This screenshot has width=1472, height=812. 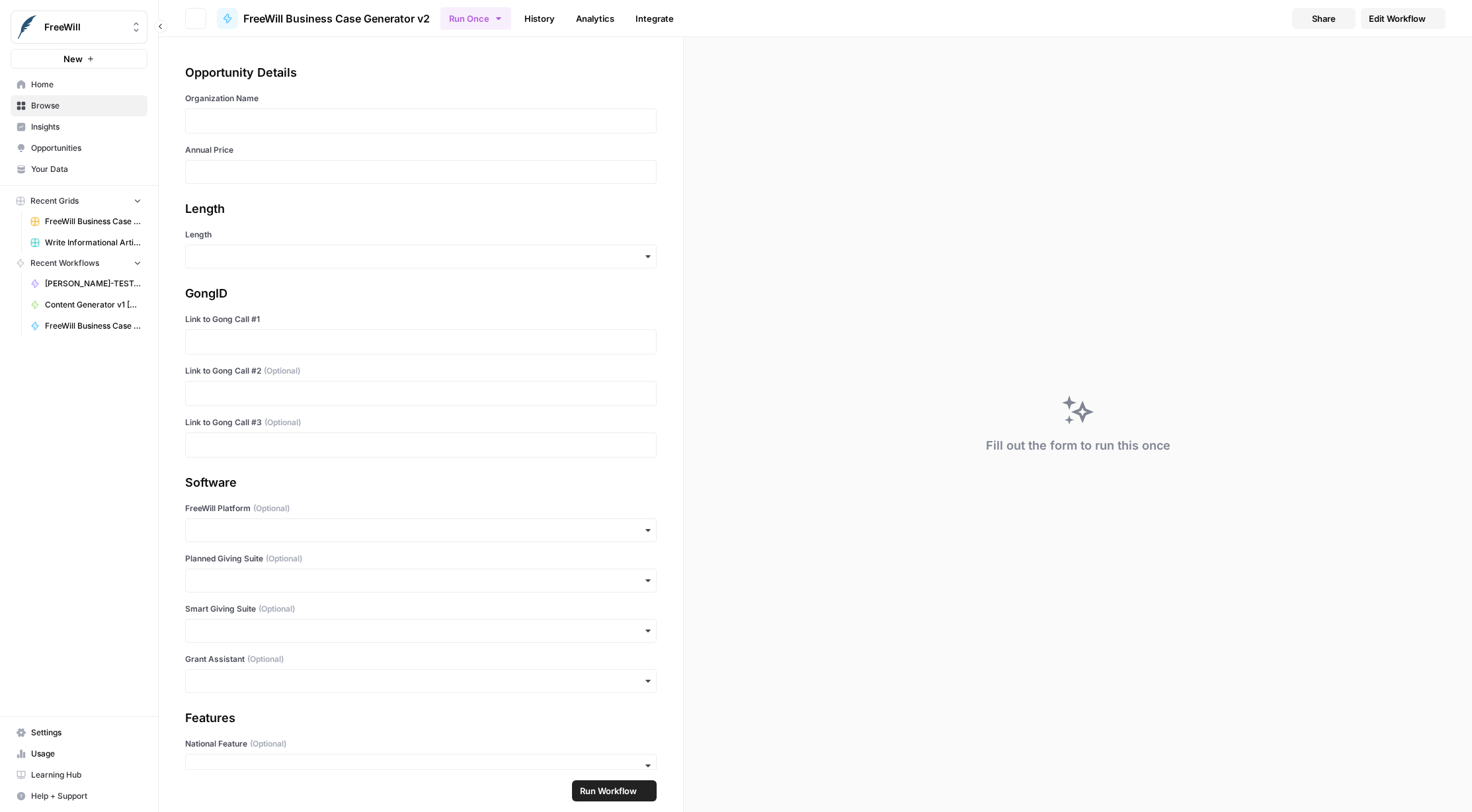 What do you see at coordinates (421, 209) in the screenshot?
I see `div: Length` at bounding box center [421, 209].